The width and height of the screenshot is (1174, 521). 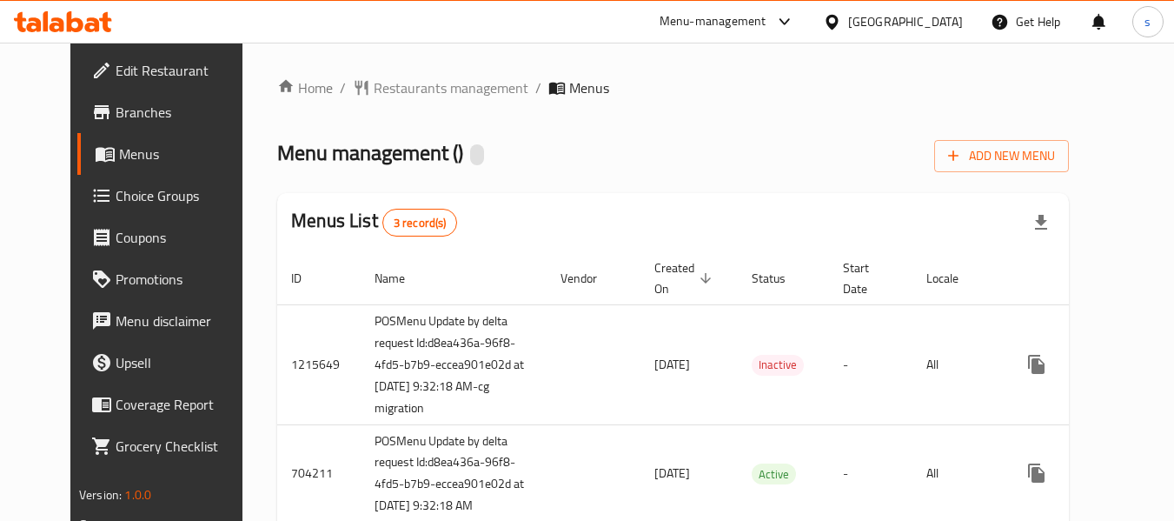 I want to click on span: Coverage Report, so click(x=184, y=404).